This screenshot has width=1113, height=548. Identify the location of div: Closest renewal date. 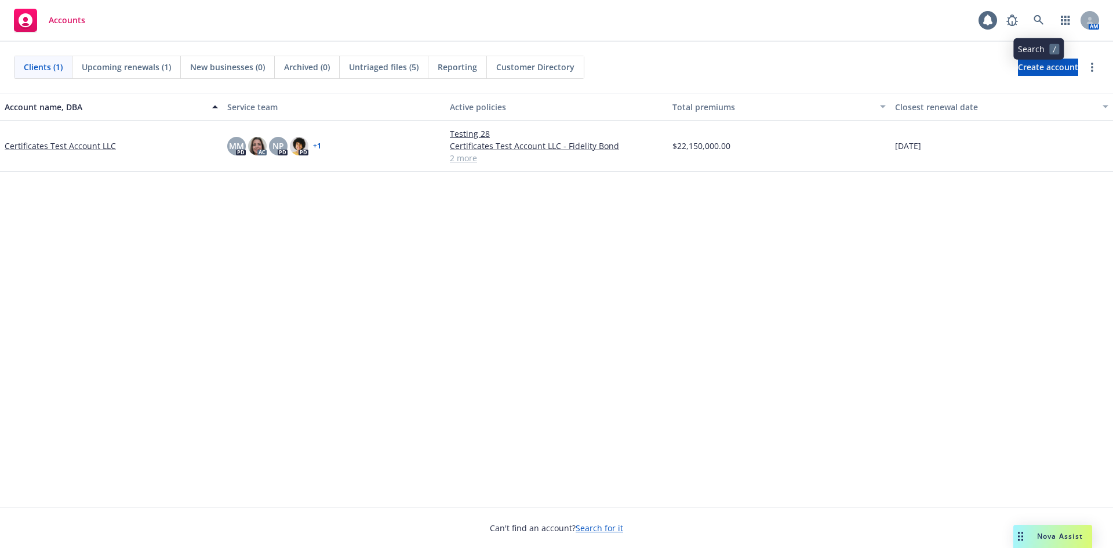
(995, 107).